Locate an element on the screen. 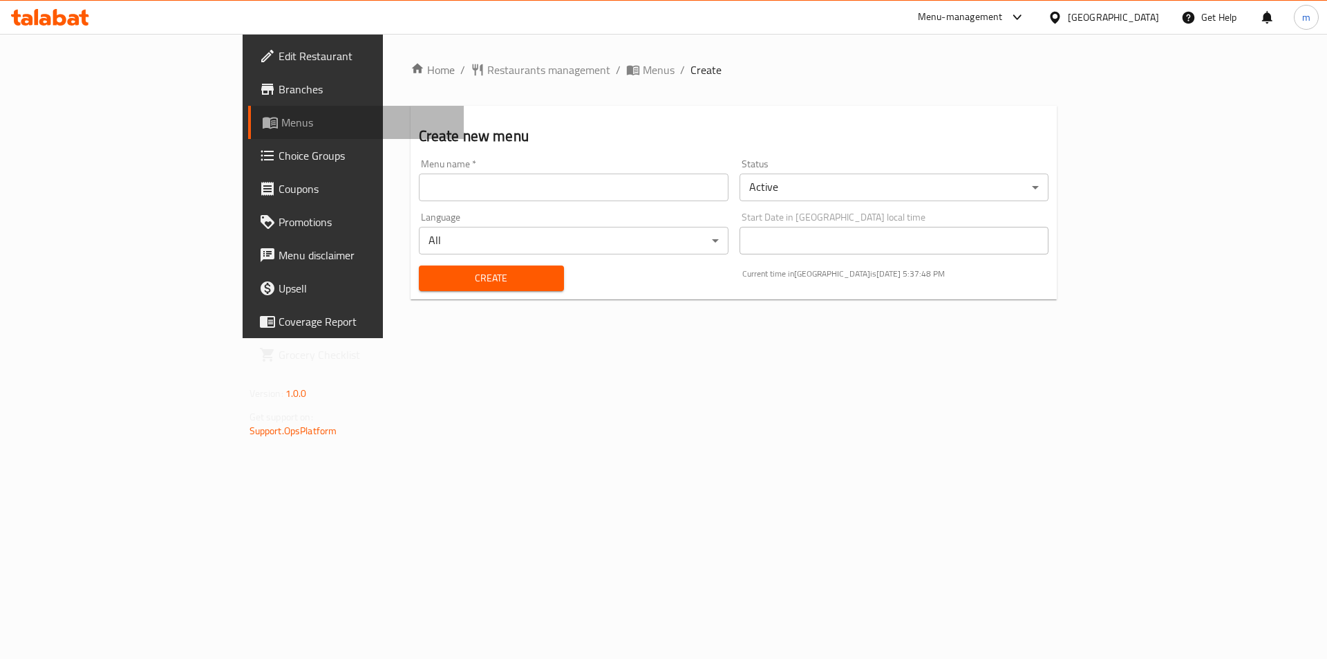  a: Branches is located at coordinates (356, 89).